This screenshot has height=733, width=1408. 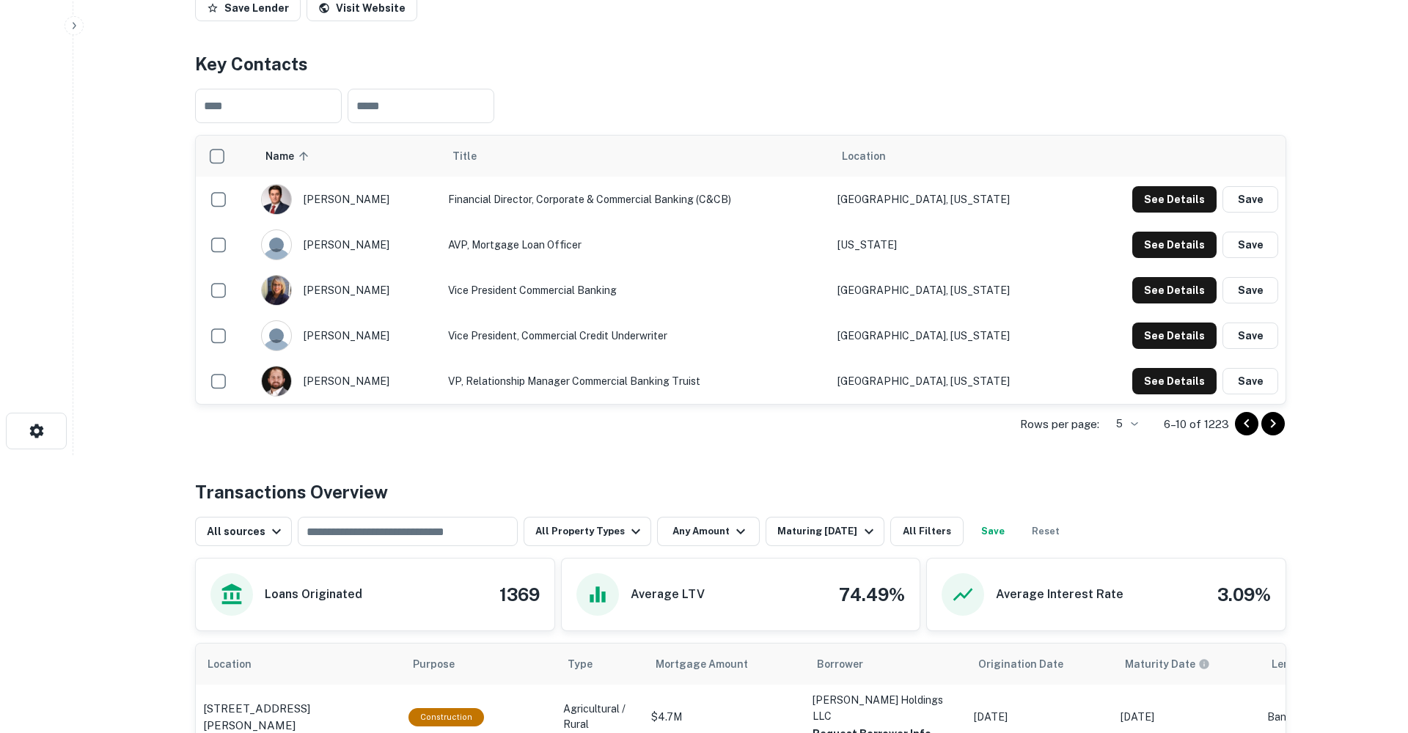 What do you see at coordinates (580, 664) in the screenshot?
I see `span: Type` at bounding box center [580, 664].